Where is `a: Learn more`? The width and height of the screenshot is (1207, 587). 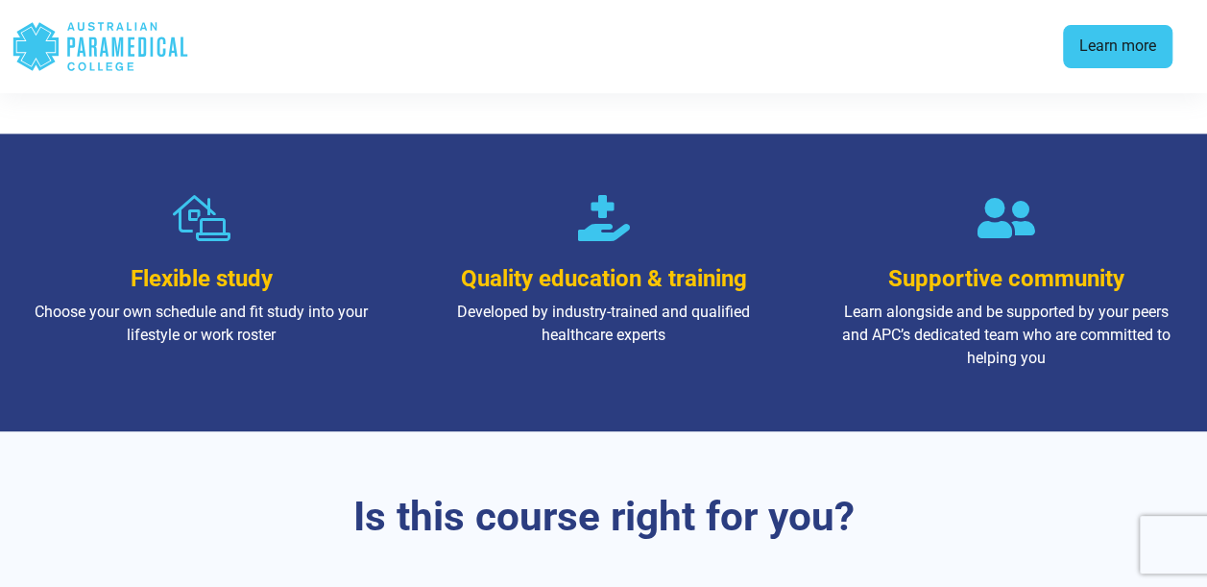 a: Learn more is located at coordinates (1118, 47).